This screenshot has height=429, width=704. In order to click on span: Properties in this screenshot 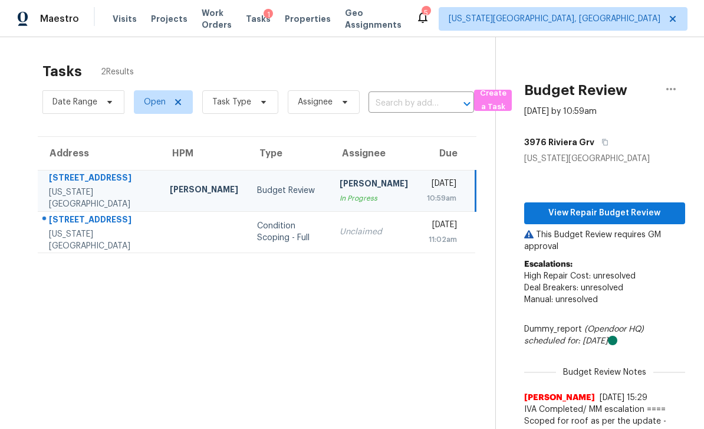, I will do `click(308, 19)`.